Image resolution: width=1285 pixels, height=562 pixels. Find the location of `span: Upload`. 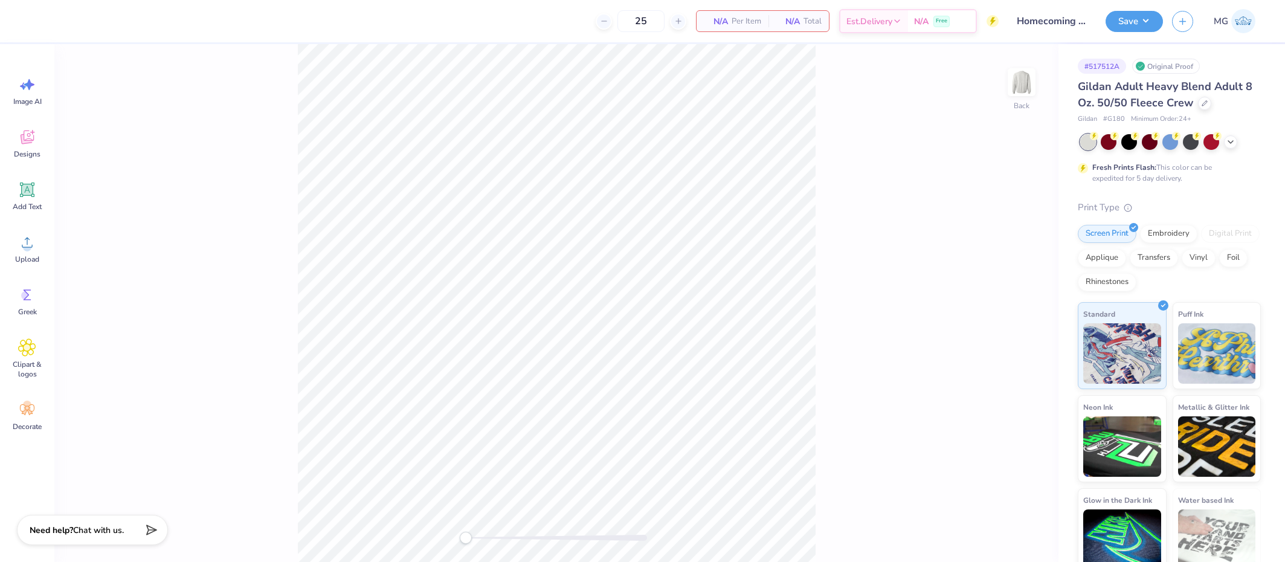

span: Upload is located at coordinates (27, 259).